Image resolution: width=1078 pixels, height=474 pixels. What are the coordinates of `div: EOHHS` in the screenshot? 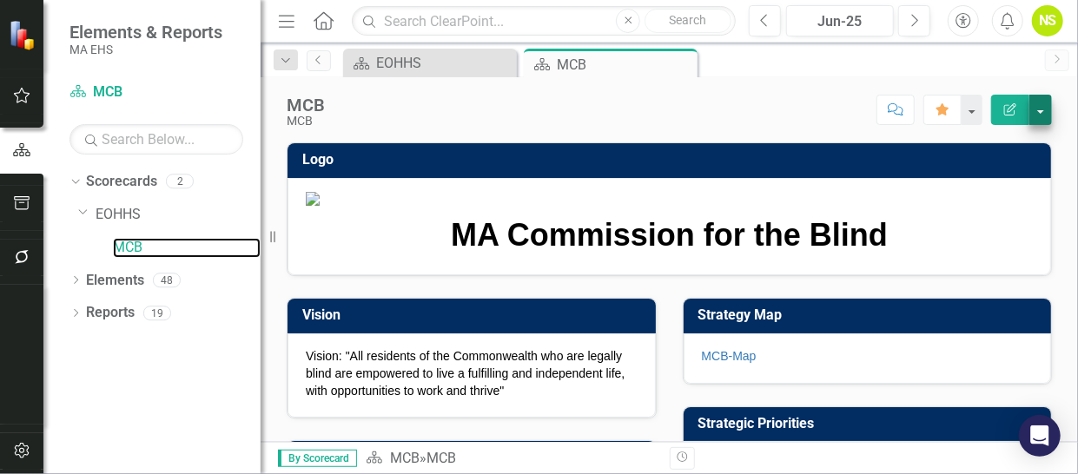 It's located at (444, 63).